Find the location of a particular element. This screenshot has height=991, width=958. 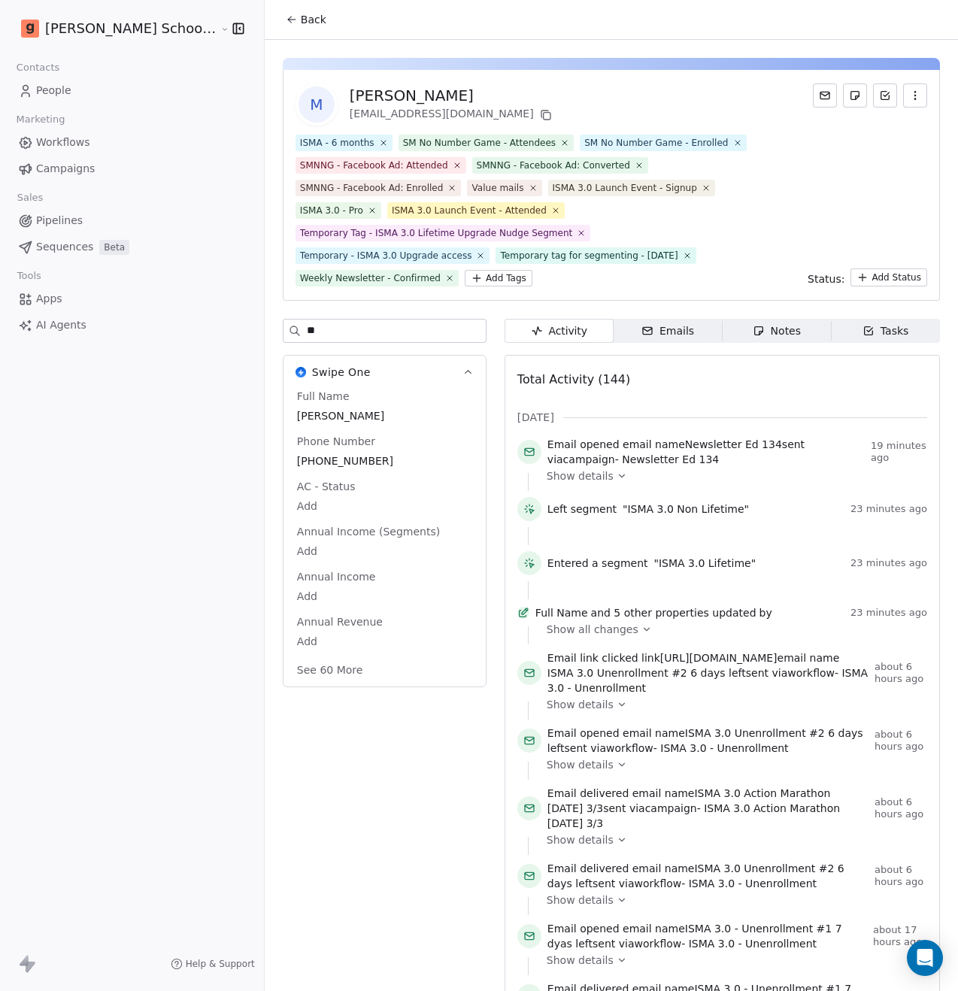

div: SM No Number Game - Attendees is located at coordinates (480, 143).